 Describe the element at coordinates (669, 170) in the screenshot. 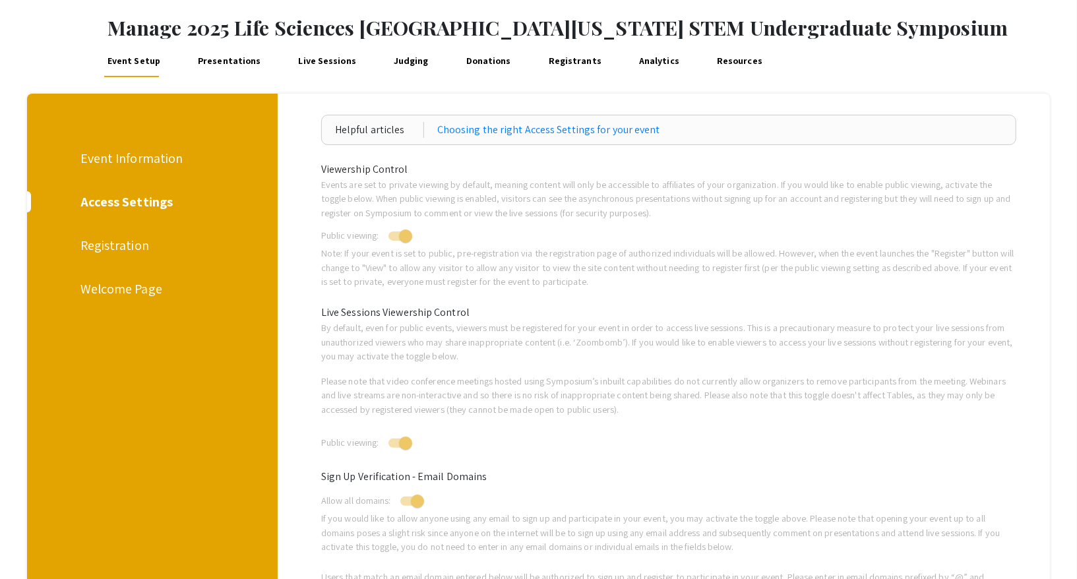

I see `div: Viewership Control` at that location.